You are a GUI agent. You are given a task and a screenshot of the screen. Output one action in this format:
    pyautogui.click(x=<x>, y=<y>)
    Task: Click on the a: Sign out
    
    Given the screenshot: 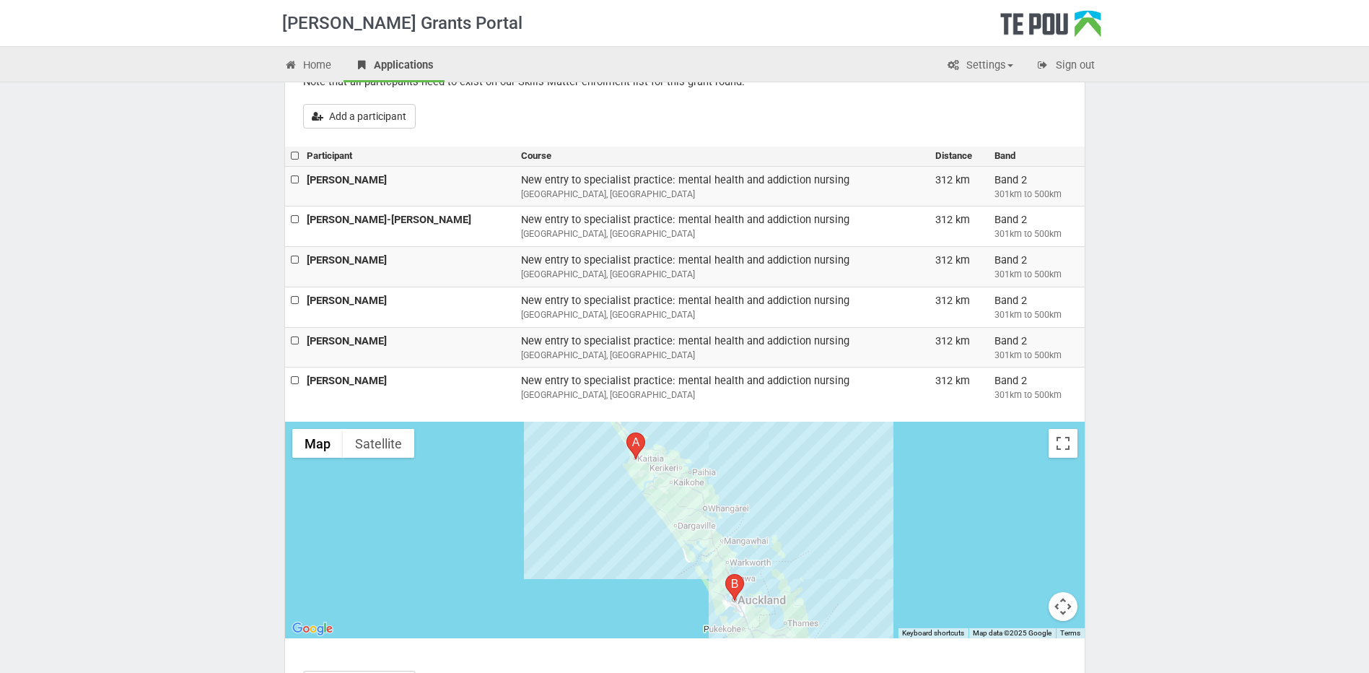 What is the action you would take?
    pyautogui.click(x=1065, y=66)
    